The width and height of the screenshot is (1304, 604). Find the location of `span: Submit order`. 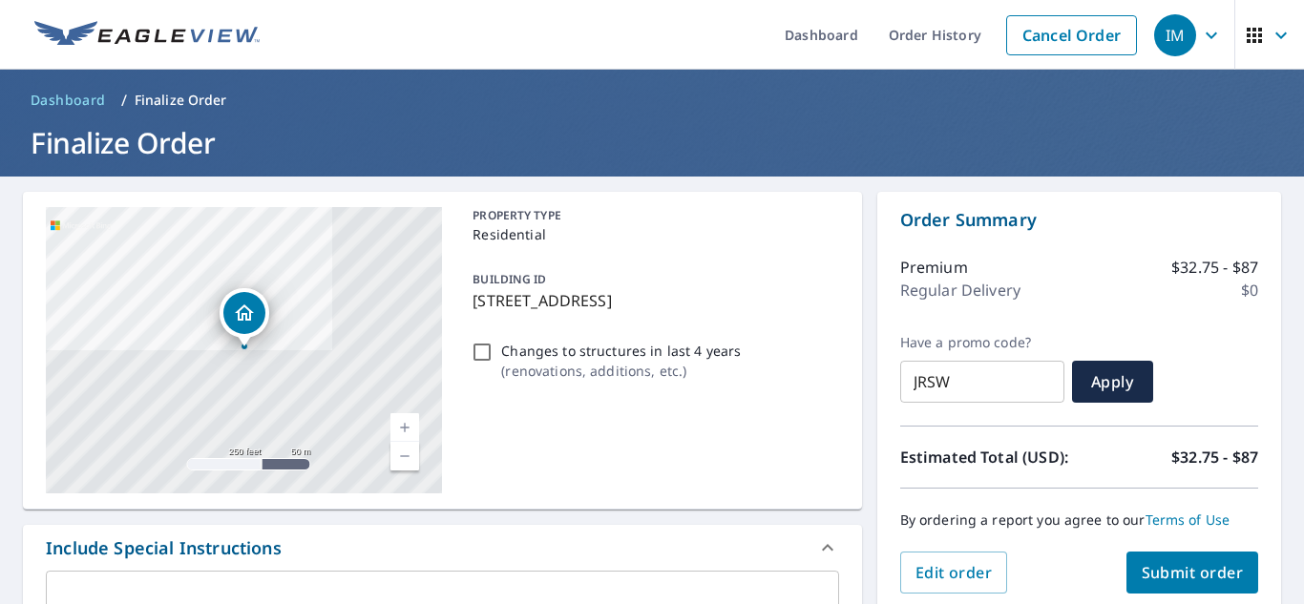

span: Submit order is located at coordinates (1193, 573).